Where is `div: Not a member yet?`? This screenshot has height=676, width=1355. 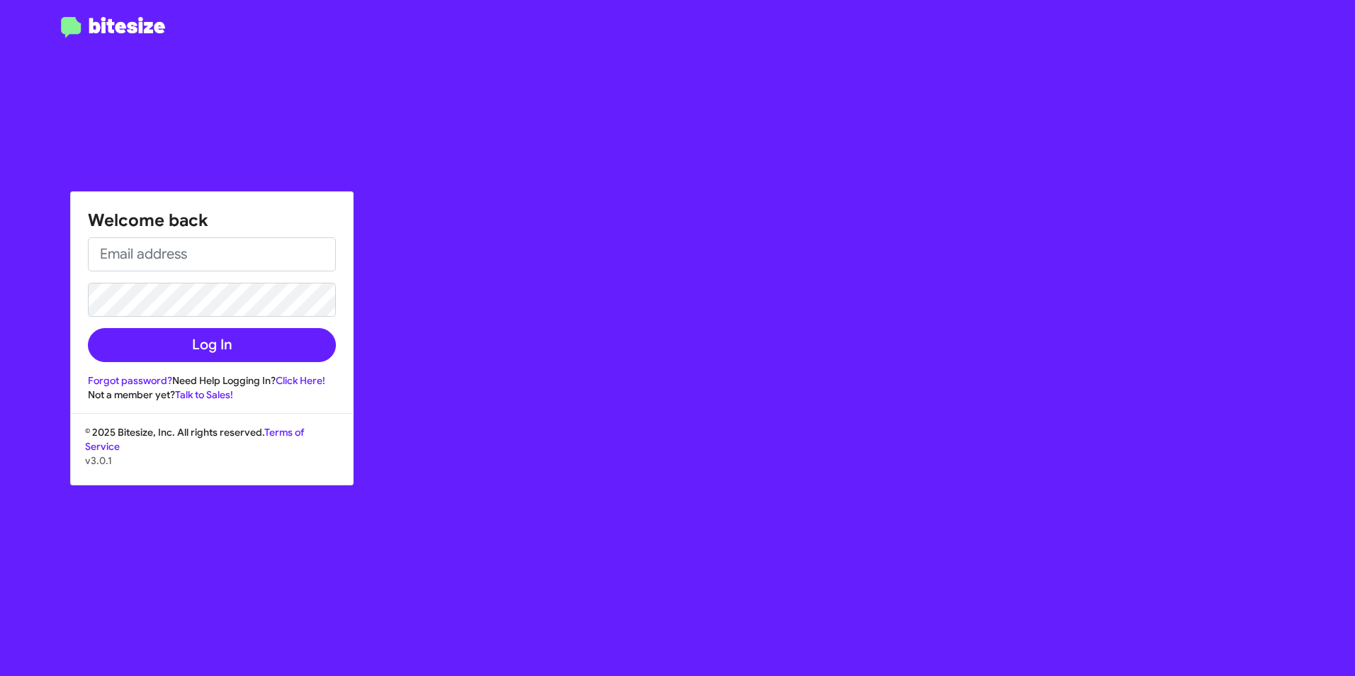
div: Not a member yet? is located at coordinates (212, 395).